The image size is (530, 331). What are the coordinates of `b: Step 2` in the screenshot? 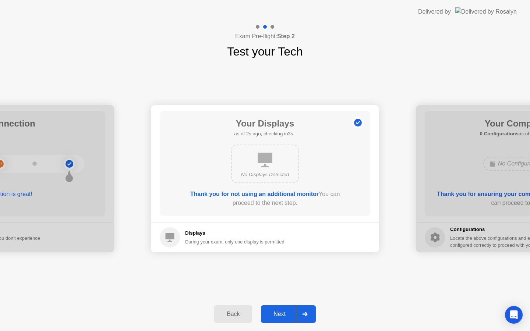 It's located at (286, 36).